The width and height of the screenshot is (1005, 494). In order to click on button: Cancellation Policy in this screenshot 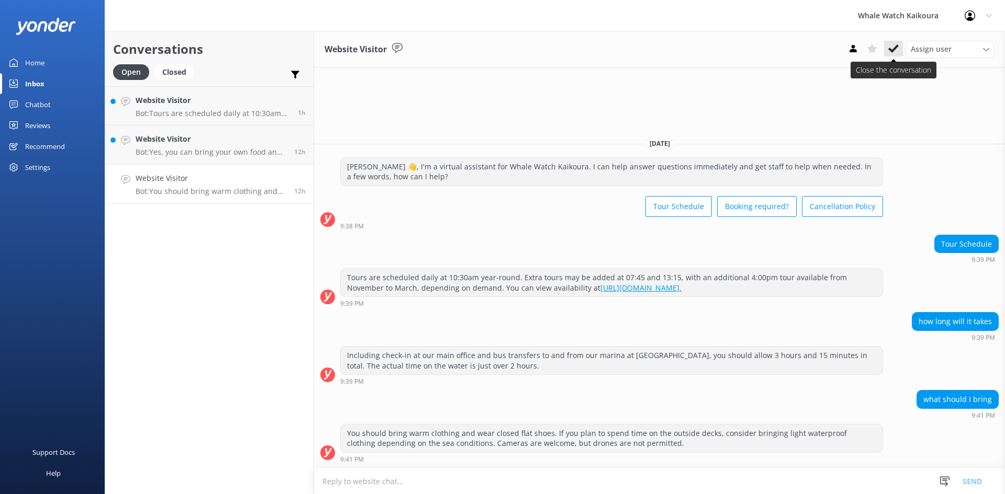, I will do `click(842, 207)`.